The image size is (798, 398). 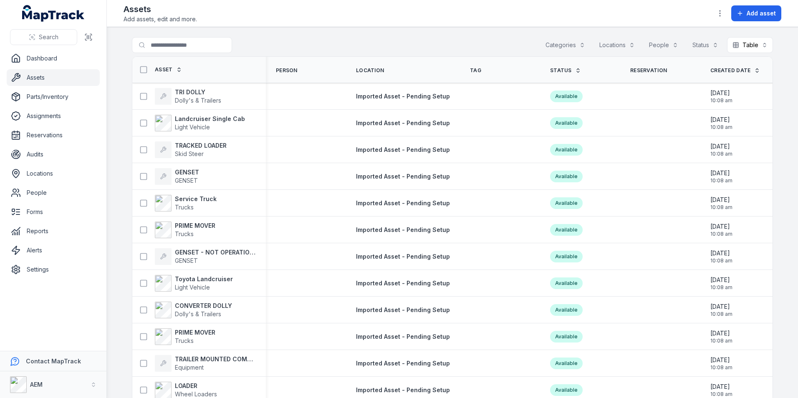 What do you see at coordinates (53, 270) in the screenshot?
I see `a: Settings` at bounding box center [53, 270].